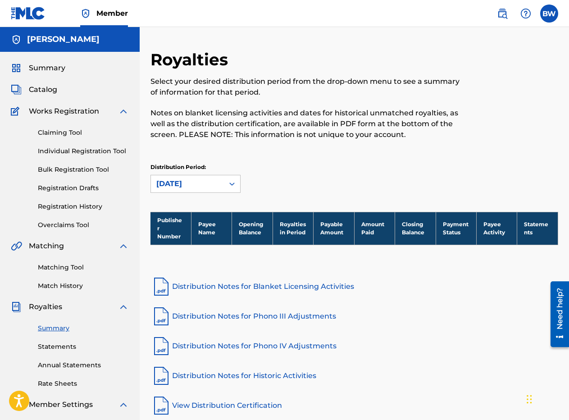  Describe the element at coordinates (61, 404) in the screenshot. I see `span: Member Settings` at that location.